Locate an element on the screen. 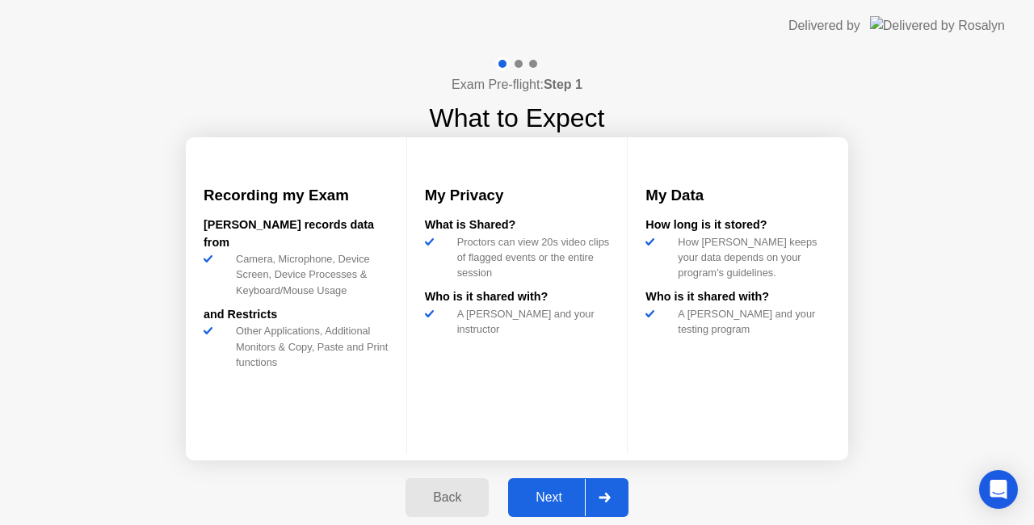 This screenshot has height=525, width=1034. div: Delivered by is located at coordinates (824, 26).